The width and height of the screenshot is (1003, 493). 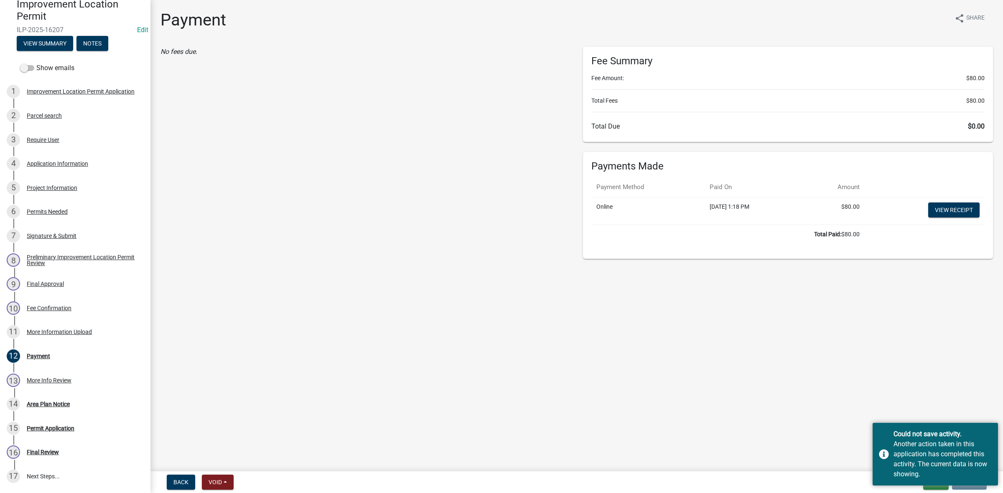 I want to click on li: Fee Amount:, so click(x=787, y=78).